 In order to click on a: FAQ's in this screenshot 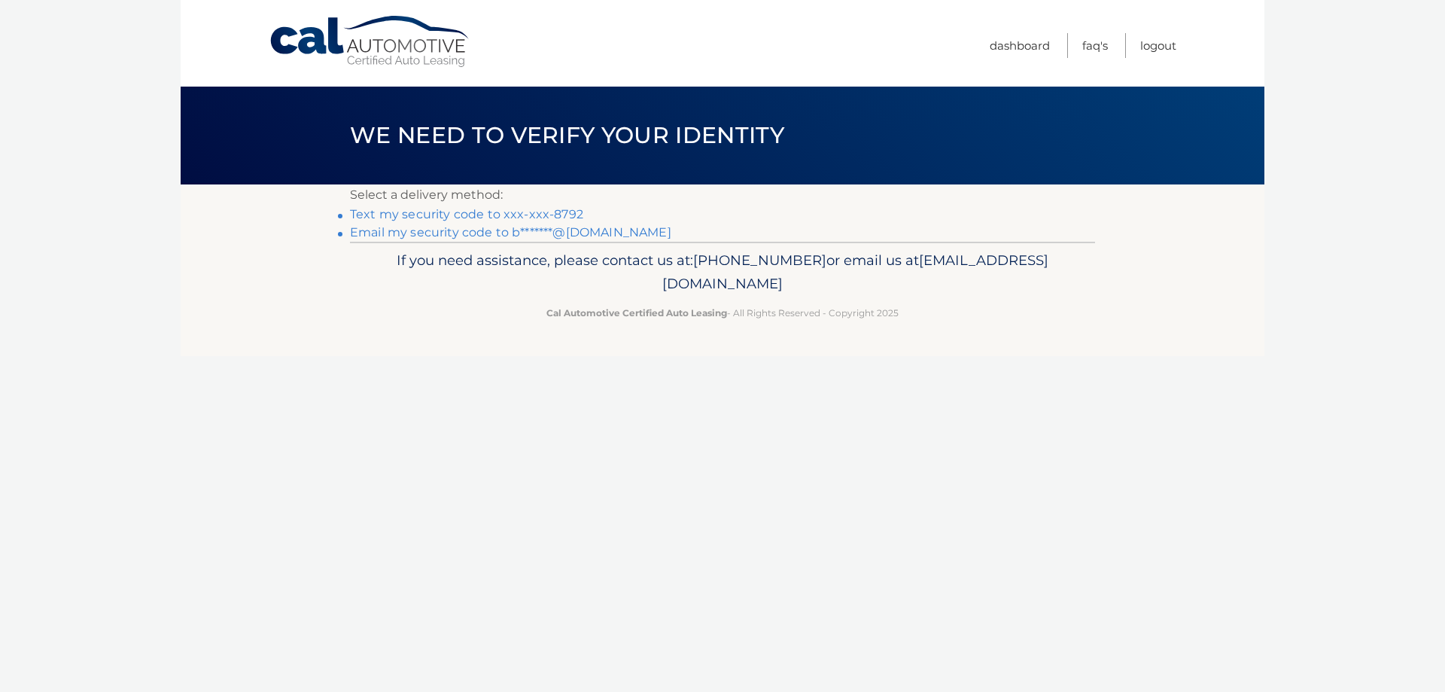, I will do `click(1095, 45)`.